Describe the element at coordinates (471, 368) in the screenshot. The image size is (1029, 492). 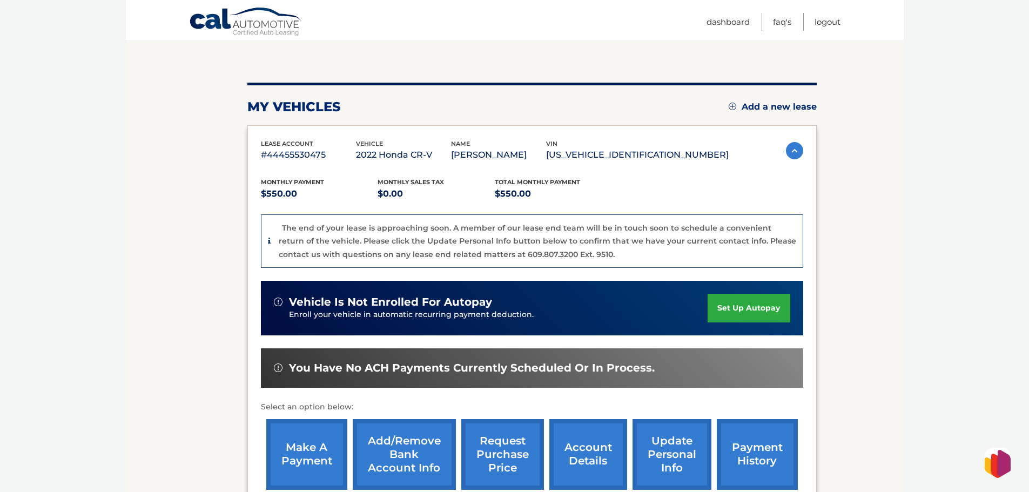
I see `span: You have no ACH payments currently scheduled or in process.` at that location.